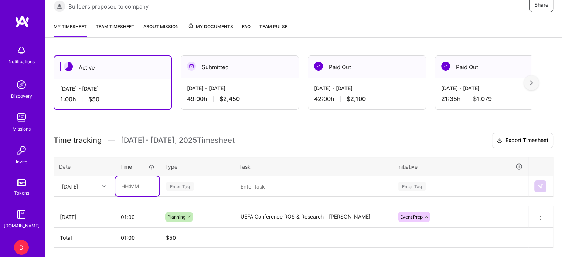  Describe the element at coordinates (482, 99) in the screenshot. I see `span: $1,079` at that location.